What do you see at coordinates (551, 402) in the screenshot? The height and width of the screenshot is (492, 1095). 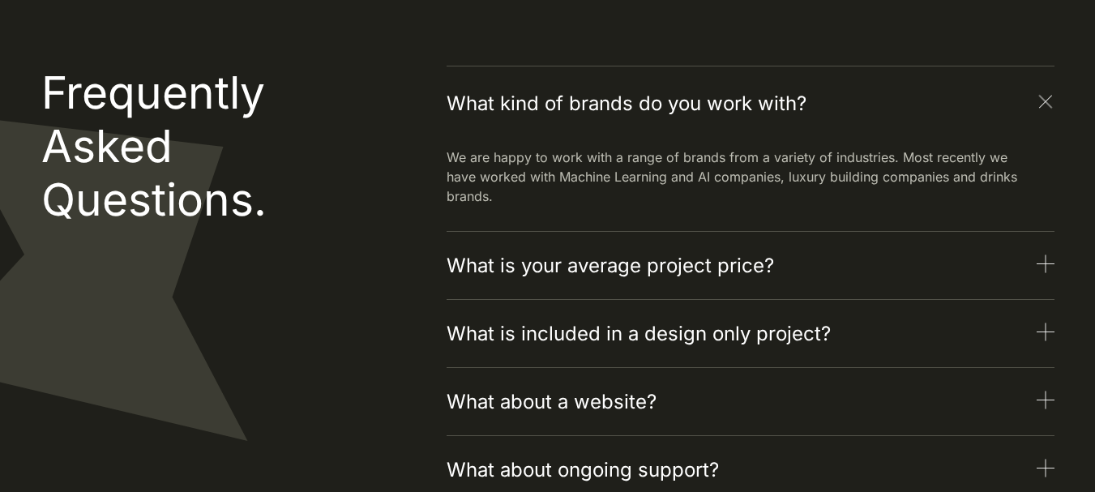 I see `h3: What about a website?` at bounding box center [551, 402].